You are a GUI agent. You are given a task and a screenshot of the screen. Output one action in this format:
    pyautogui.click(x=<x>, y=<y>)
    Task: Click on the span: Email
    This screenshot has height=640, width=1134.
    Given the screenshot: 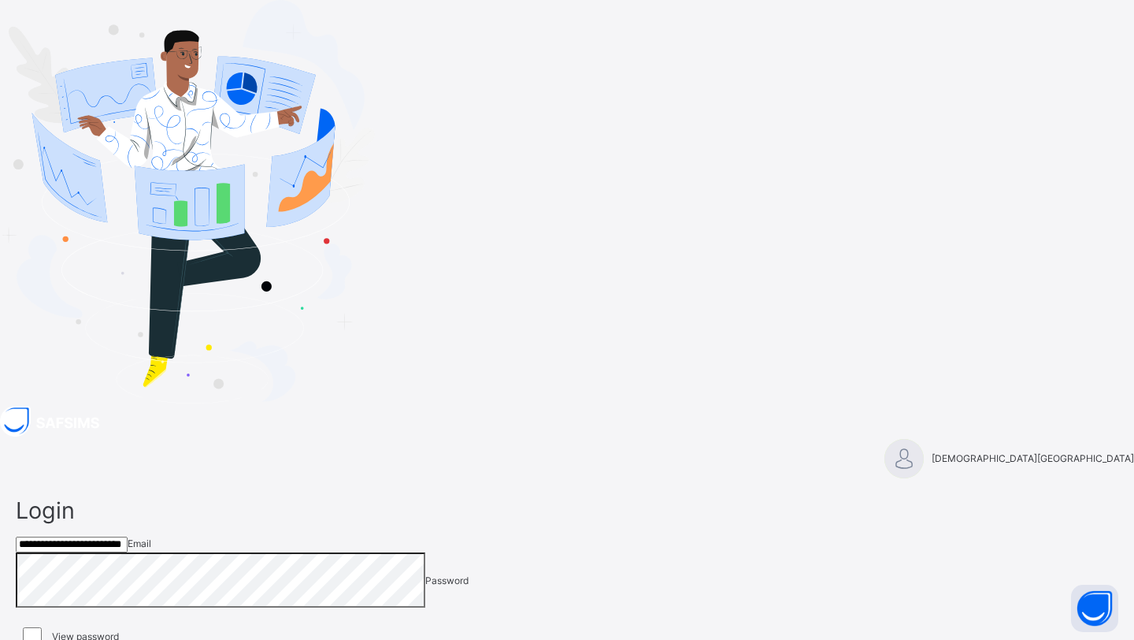 What is the action you would take?
    pyautogui.click(x=139, y=543)
    